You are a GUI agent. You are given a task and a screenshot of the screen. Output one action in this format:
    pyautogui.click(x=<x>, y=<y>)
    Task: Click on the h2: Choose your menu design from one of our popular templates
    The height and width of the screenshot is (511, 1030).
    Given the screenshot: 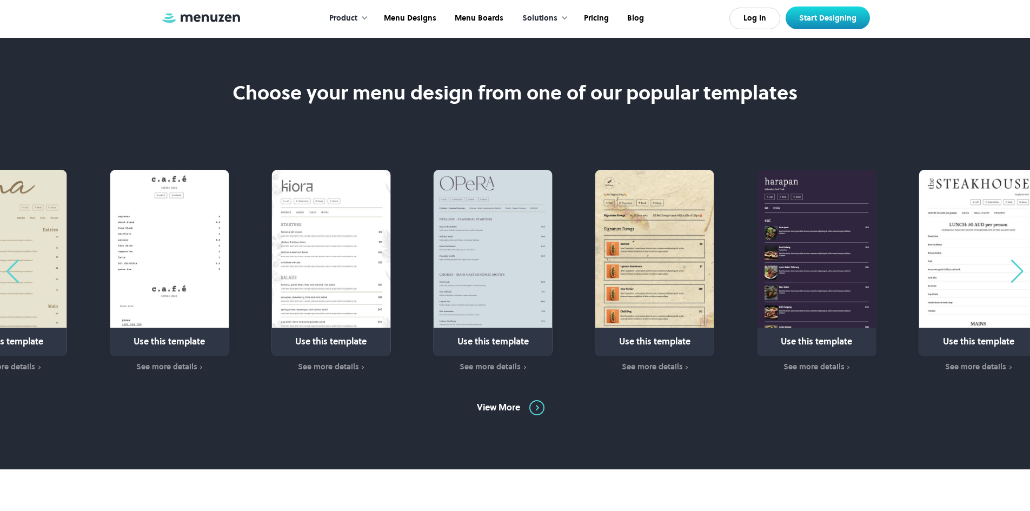 What is the action you would take?
    pyautogui.click(x=515, y=92)
    